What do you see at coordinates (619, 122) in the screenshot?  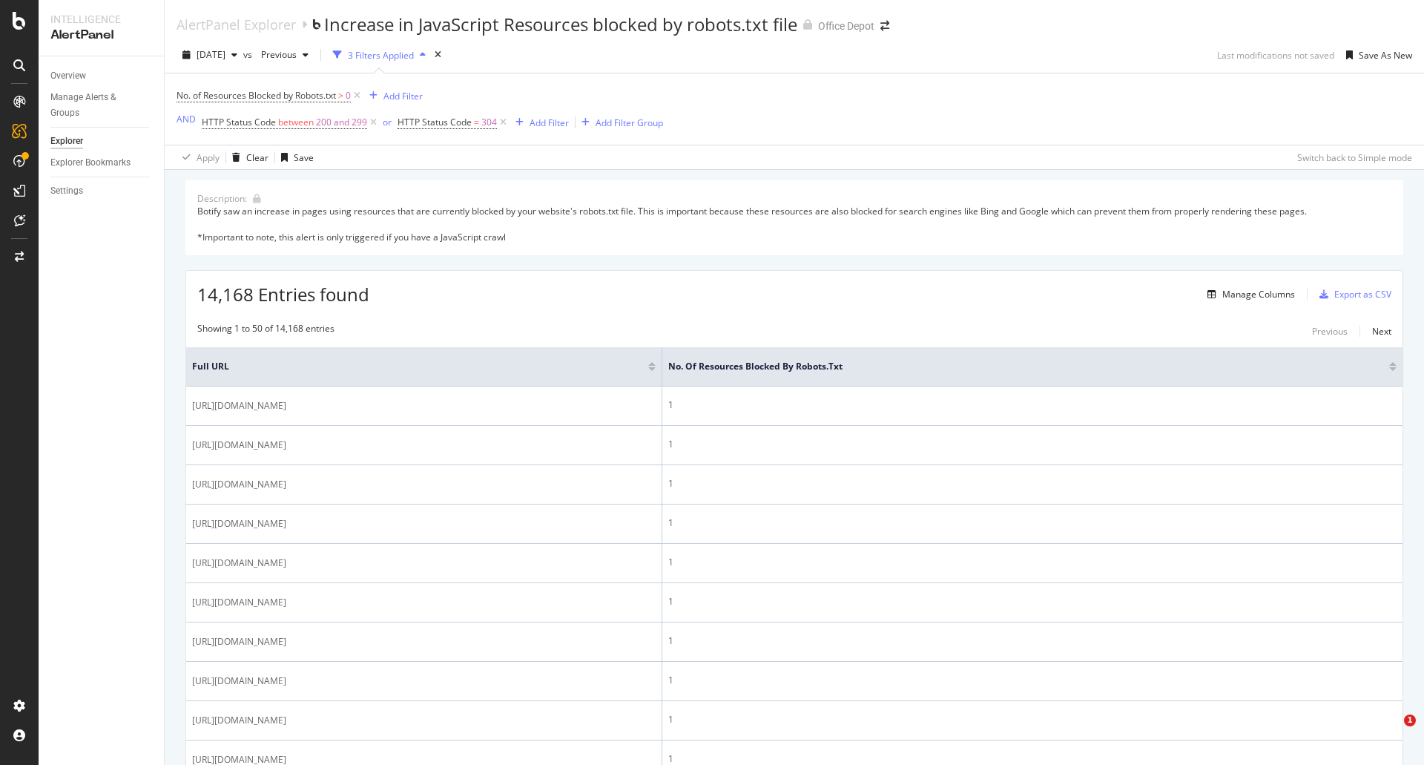 I see `button: Add Filter Group` at bounding box center [619, 122].